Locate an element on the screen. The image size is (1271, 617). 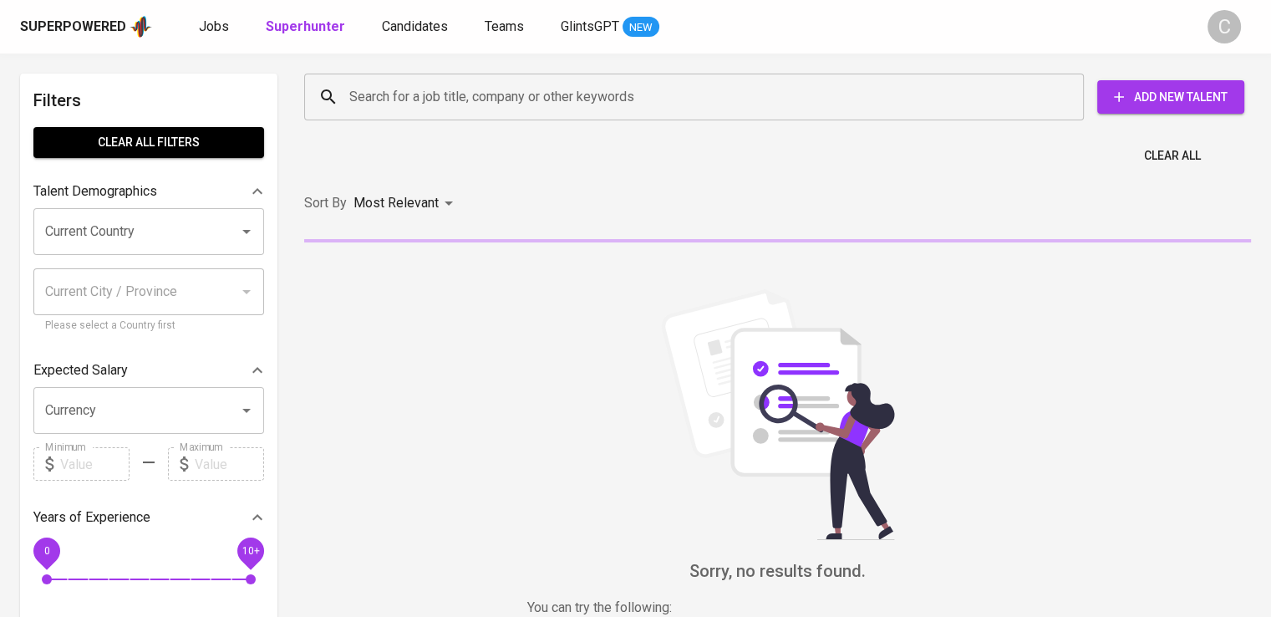
span: 10+ is located at coordinates (250, 551).